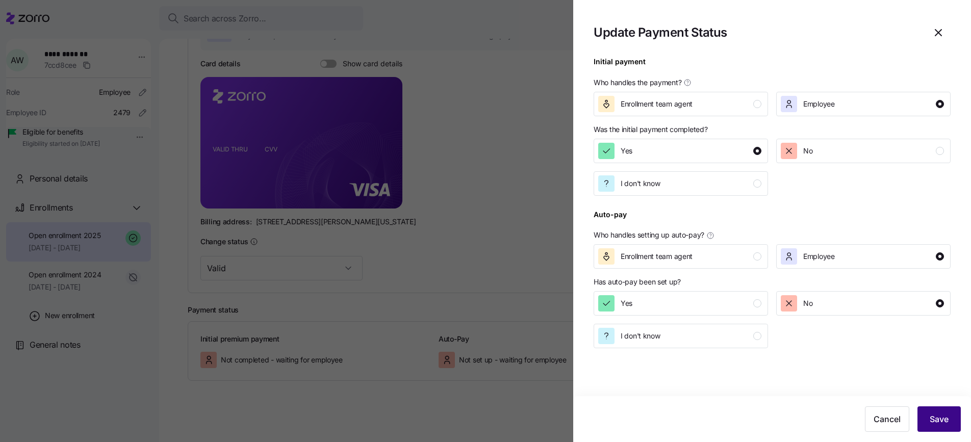 This screenshot has width=971, height=442. I want to click on button: Cancel, so click(887, 419).